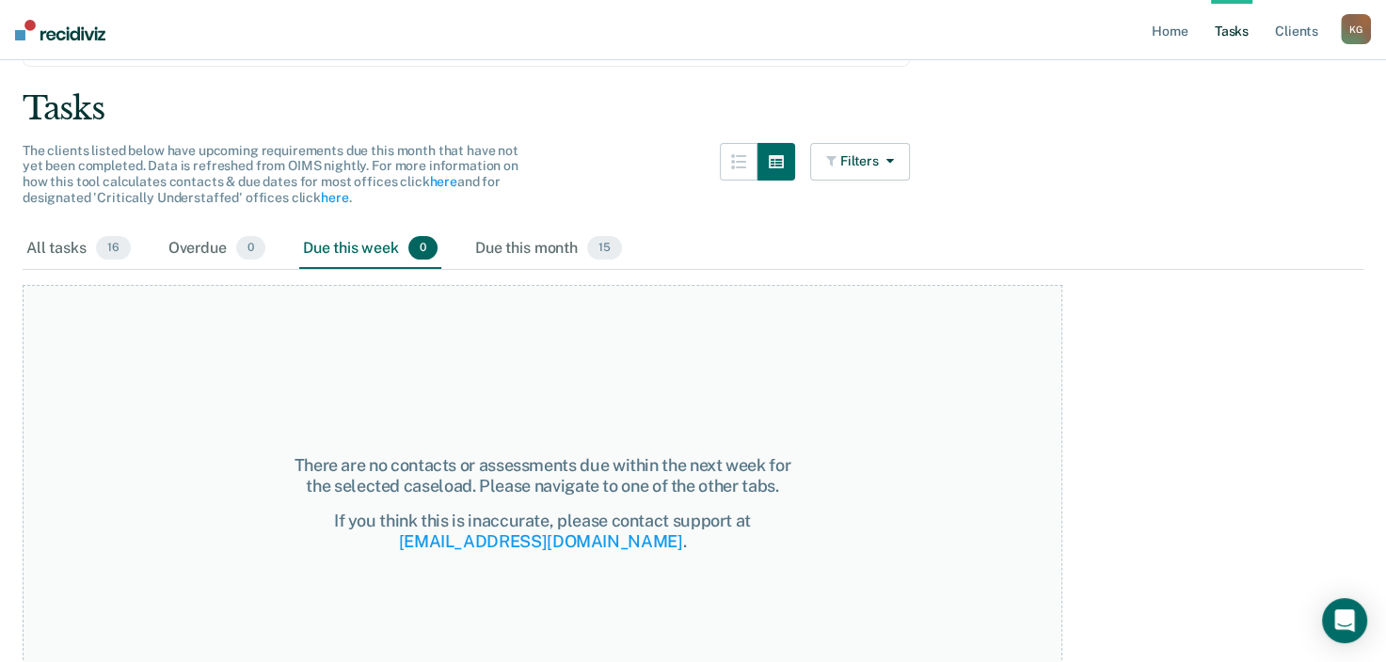  I want to click on span: 16, so click(113, 248).